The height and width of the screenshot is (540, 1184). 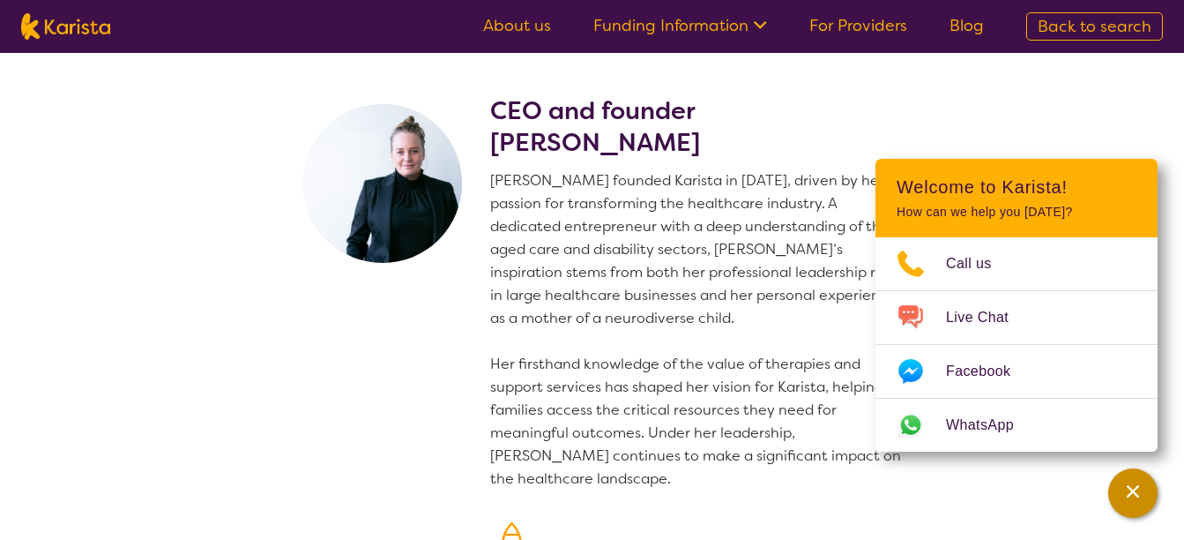 I want to click on a: For Providers, so click(x=858, y=26).